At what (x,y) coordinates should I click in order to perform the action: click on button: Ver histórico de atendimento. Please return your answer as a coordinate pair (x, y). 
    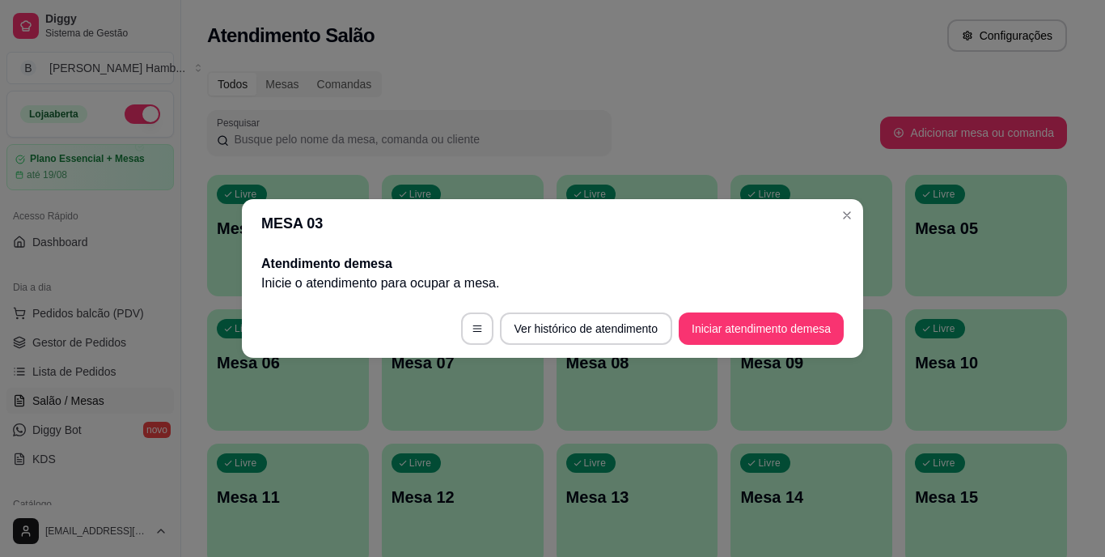
    Looking at the image, I should click on (586, 328).